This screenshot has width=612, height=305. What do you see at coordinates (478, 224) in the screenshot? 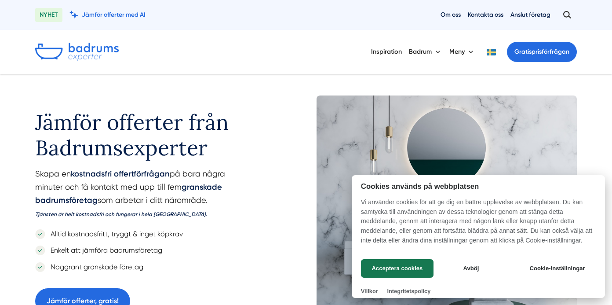
I see `p: Vi använder cookies för att ge dig en bättre upplevelse av webbplatsen. Du kan samtycka till anvä...` at bounding box center [478, 224].